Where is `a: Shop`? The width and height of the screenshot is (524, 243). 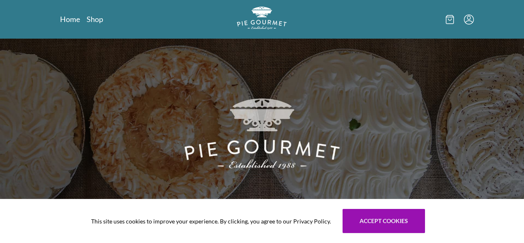 a: Shop is located at coordinates (95, 19).